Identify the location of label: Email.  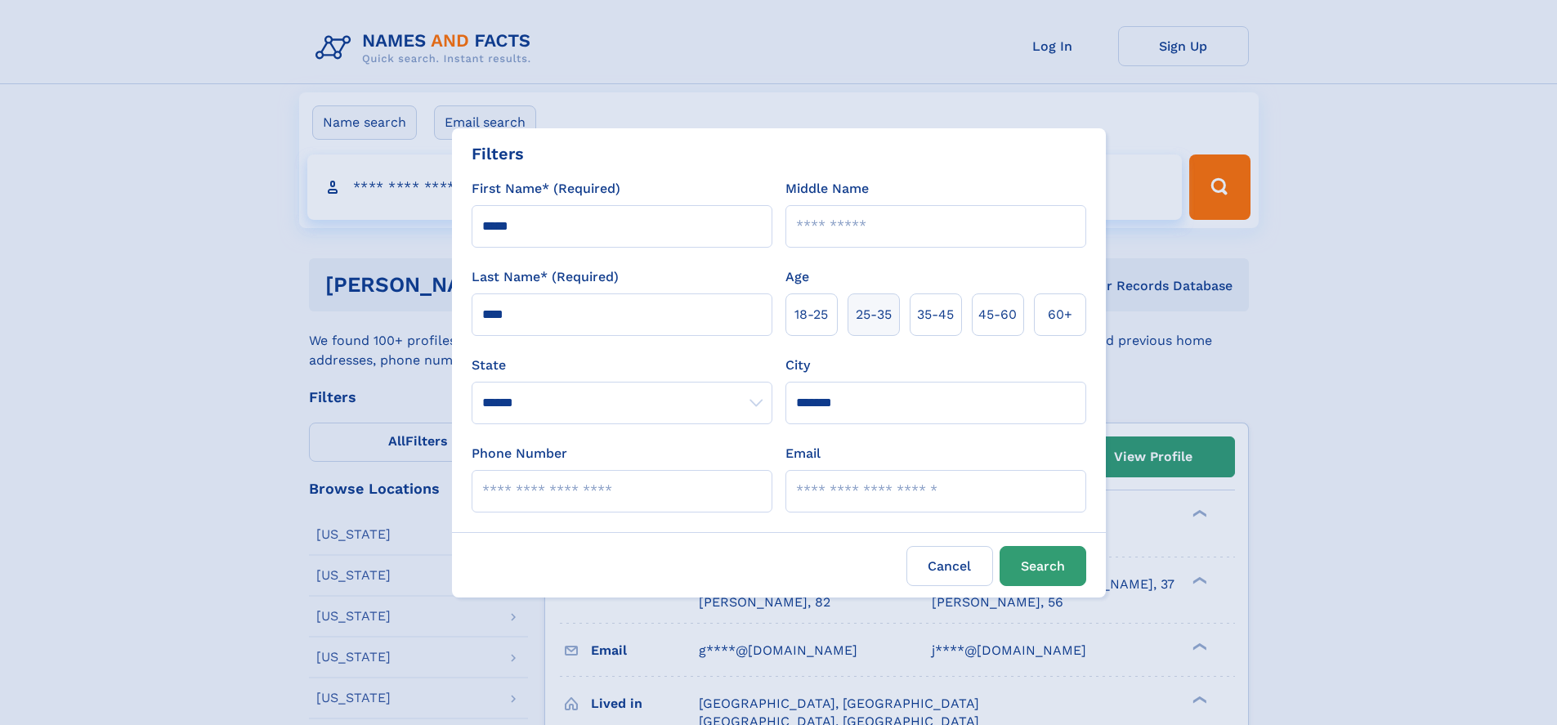
(803, 454).